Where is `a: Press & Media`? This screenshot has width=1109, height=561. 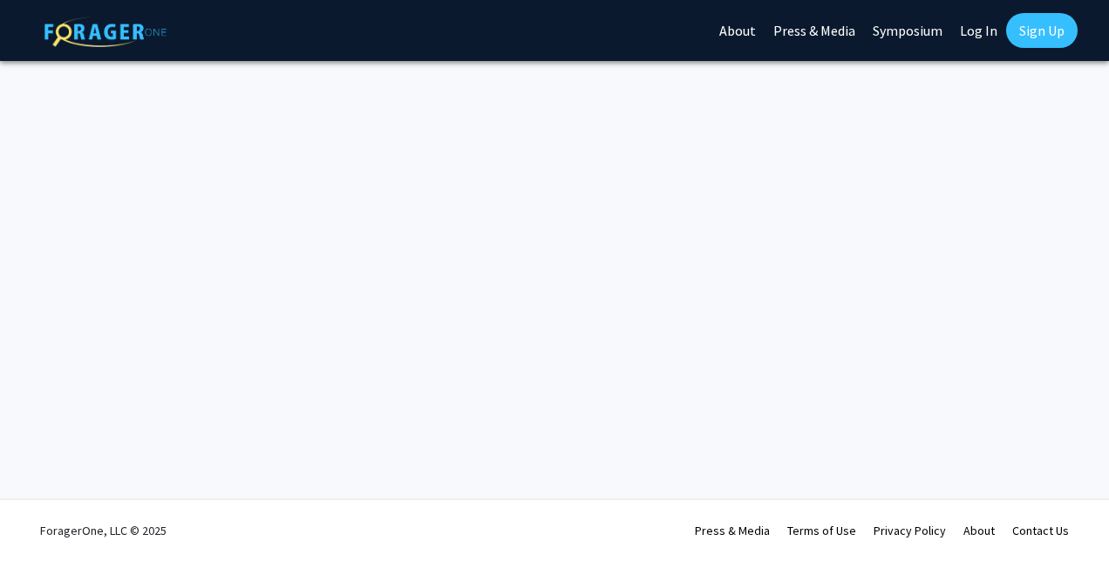 a: Press & Media is located at coordinates (732, 531).